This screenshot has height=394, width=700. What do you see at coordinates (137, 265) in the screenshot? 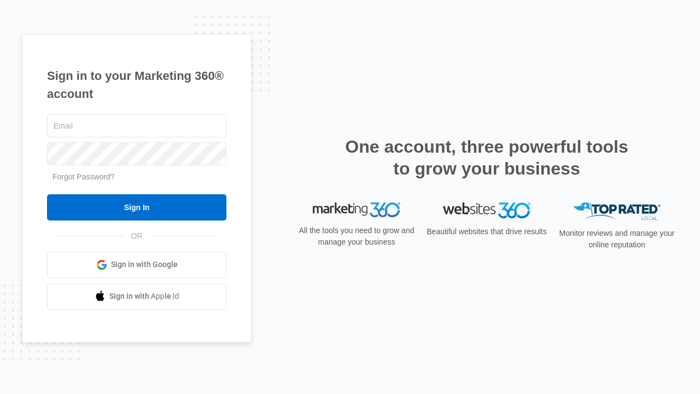
I see `a: Sign in with Google` at bounding box center [137, 265].